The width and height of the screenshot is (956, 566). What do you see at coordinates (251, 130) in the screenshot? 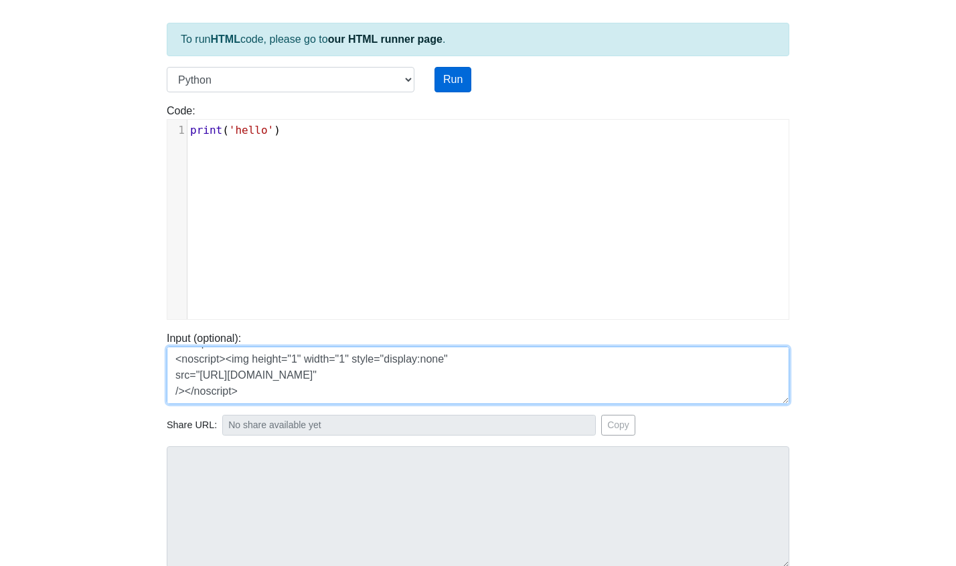
I see `span: 'hello'` at bounding box center [251, 130].